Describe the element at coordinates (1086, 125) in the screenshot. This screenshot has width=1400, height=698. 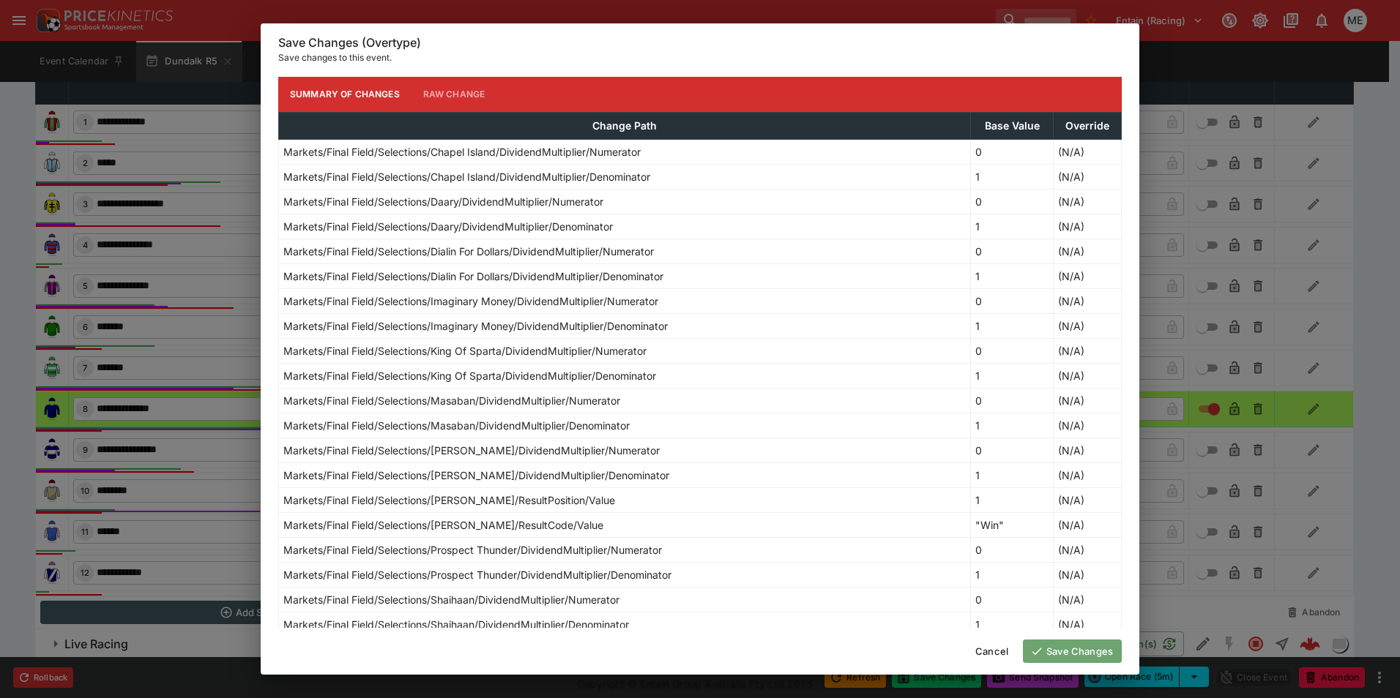
I see `th: Override` at that location.